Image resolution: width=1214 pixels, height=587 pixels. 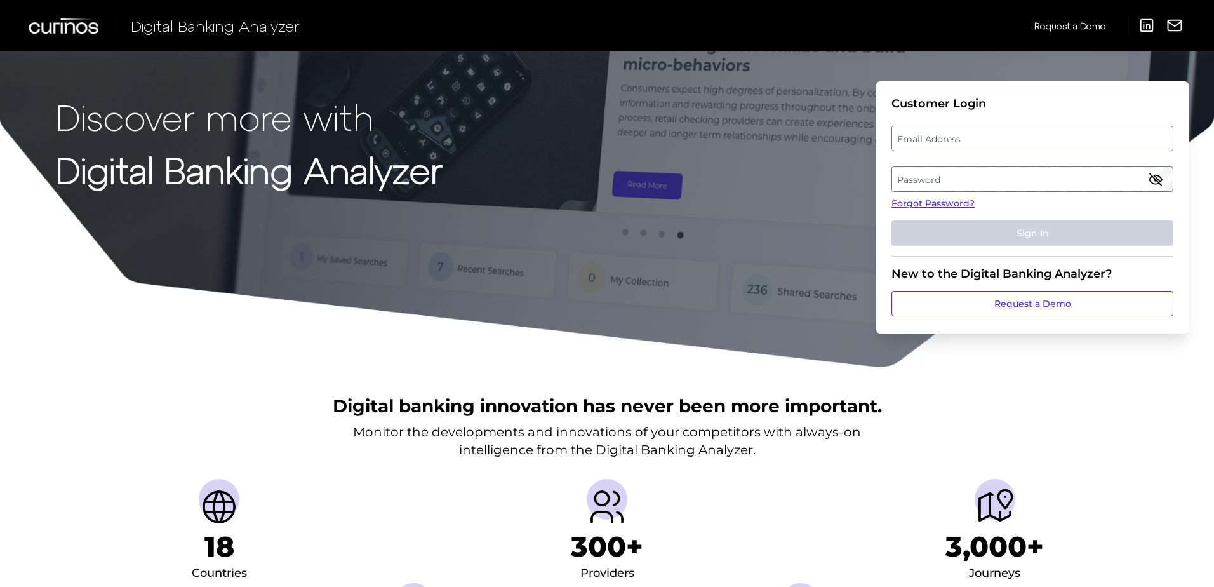 What do you see at coordinates (607, 507) in the screenshot?
I see `img: Providers` at bounding box center [607, 507].